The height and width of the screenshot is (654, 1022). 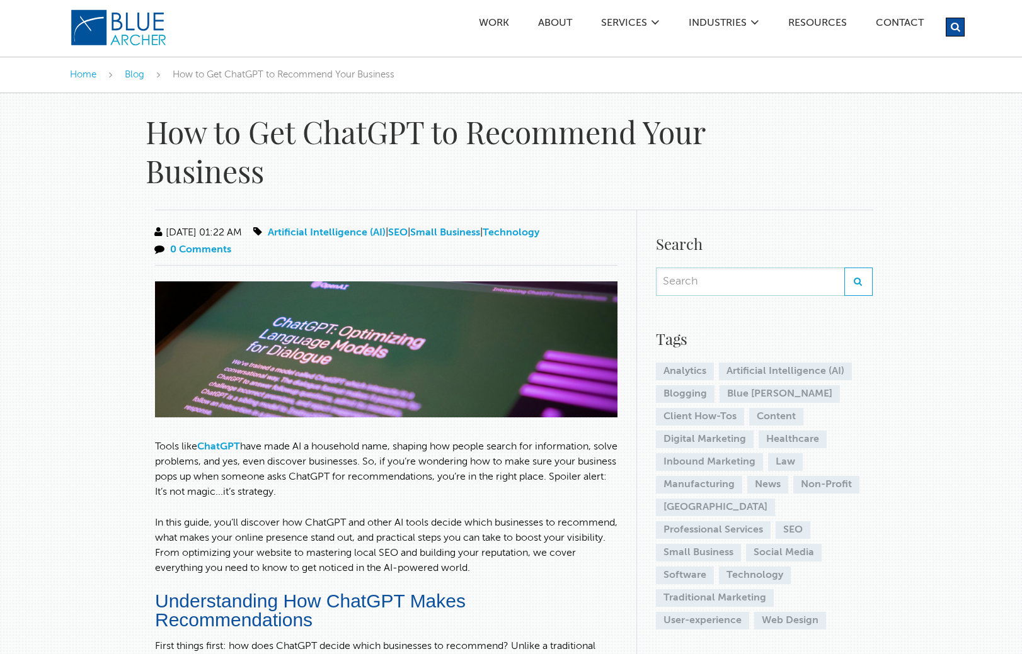 I want to click on span: Blog, so click(x=134, y=74).